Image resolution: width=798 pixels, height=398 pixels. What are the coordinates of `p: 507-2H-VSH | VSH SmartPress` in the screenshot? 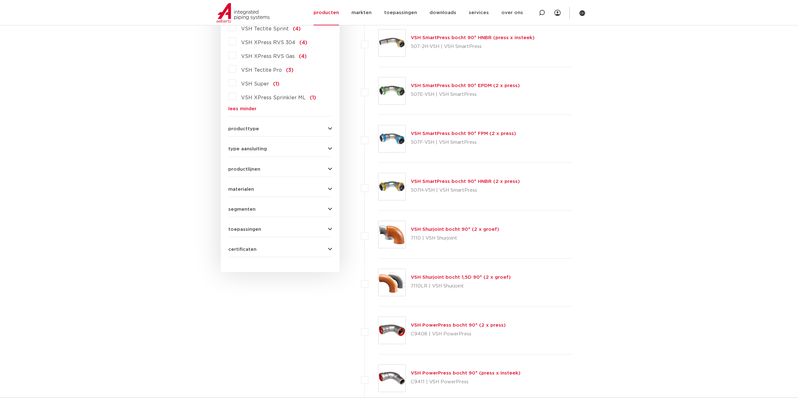 It's located at (472, 47).